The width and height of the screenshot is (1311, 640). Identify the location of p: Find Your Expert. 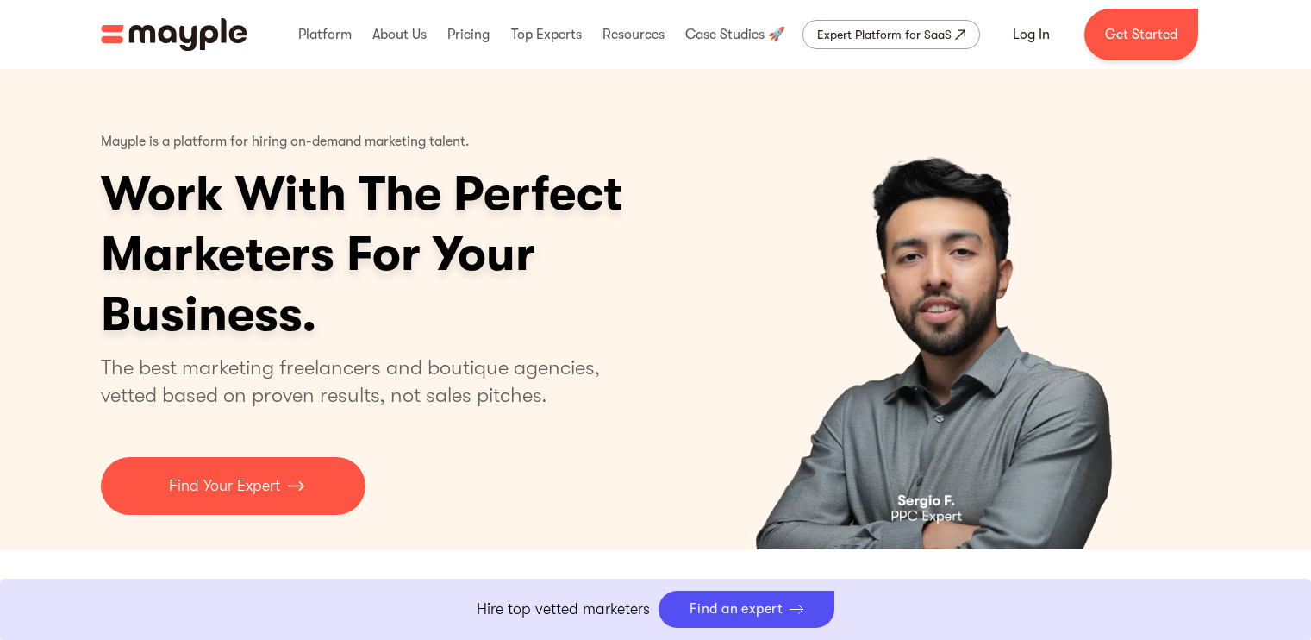
(224, 485).